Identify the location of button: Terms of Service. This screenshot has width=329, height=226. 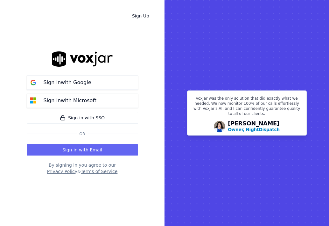
(99, 172).